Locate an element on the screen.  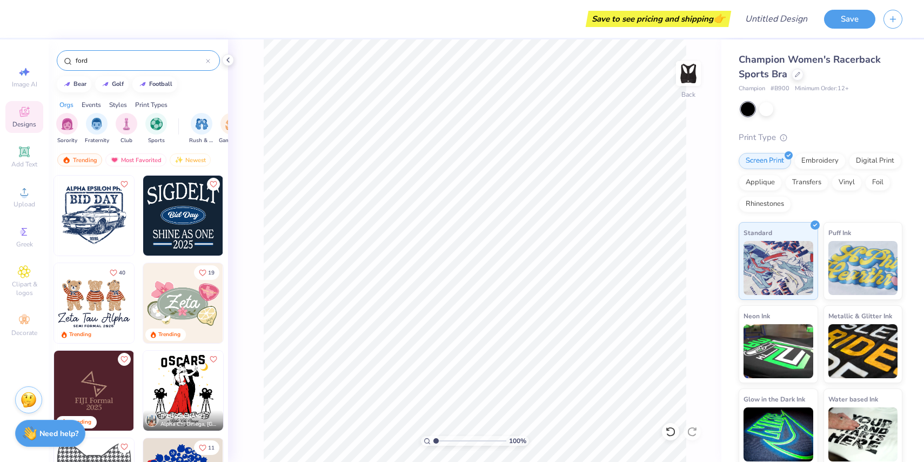
div: Events is located at coordinates (91, 105).